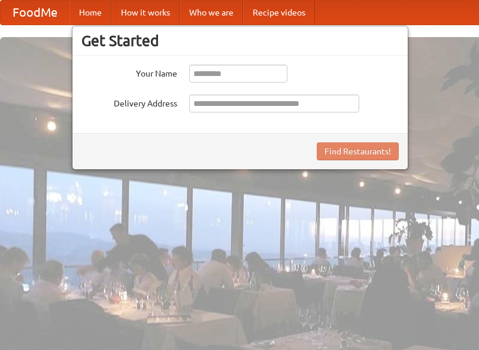 The image size is (479, 350). What do you see at coordinates (211, 13) in the screenshot?
I see `a: Who we are` at bounding box center [211, 13].